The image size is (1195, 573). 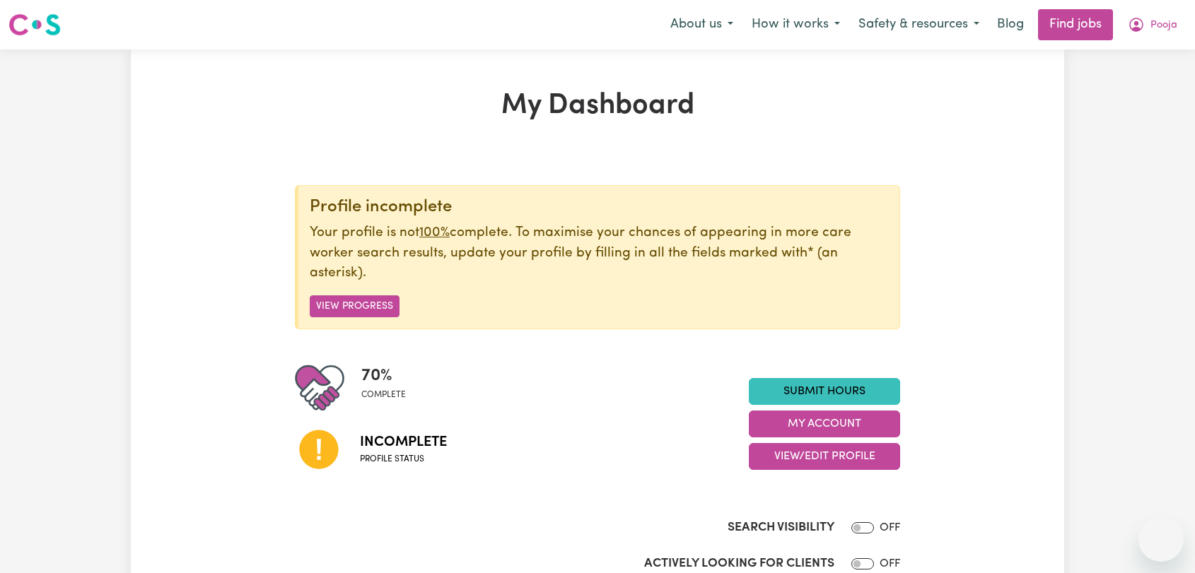 What do you see at coordinates (918, 25) in the screenshot?
I see `button: Safety & resources` at bounding box center [918, 25].